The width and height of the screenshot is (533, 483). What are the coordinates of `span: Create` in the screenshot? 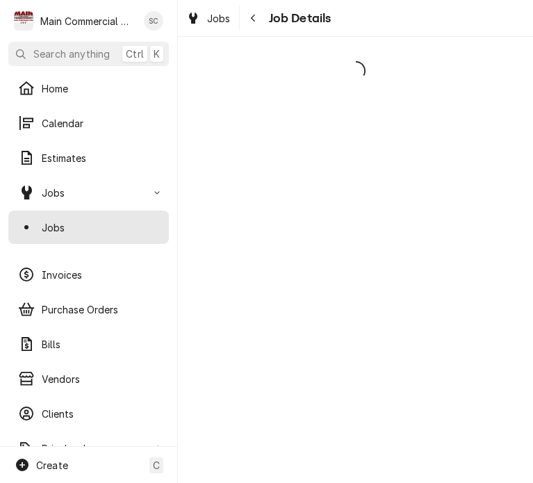 It's located at (52, 465).